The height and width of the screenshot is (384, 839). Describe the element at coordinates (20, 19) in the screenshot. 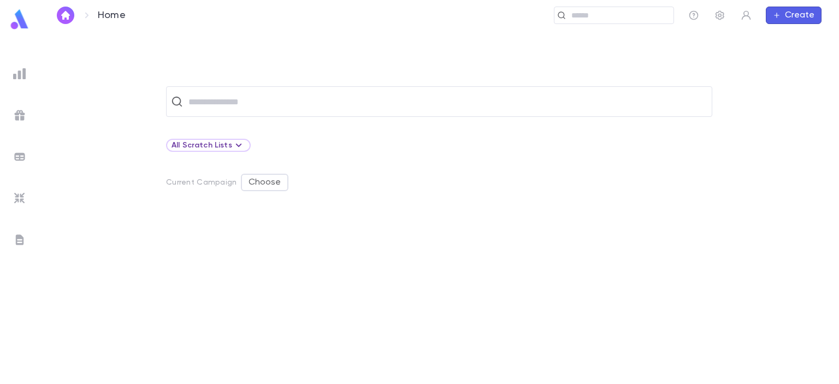

I see `img: logo` at that location.